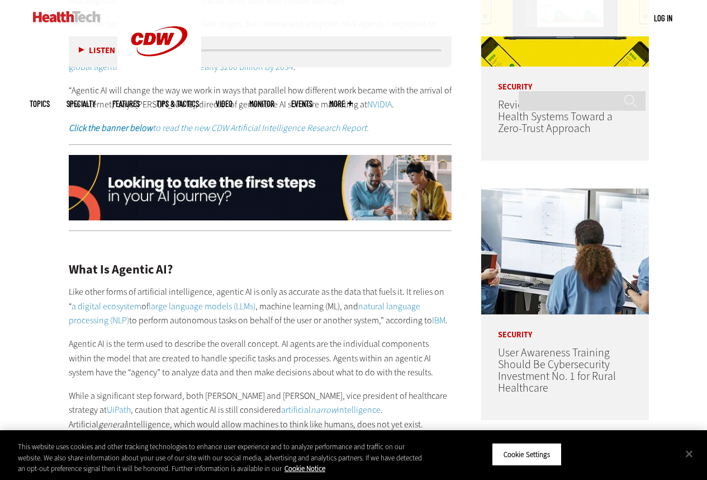 The width and height of the screenshot is (707, 480). What do you see at coordinates (565, 251) in the screenshot?
I see `img: Doctors reviewing information boards` at bounding box center [565, 251].